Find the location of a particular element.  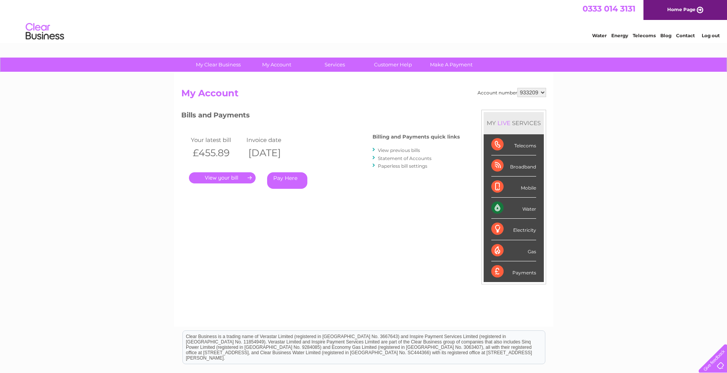

div: Telecoms is located at coordinates (514, 145).